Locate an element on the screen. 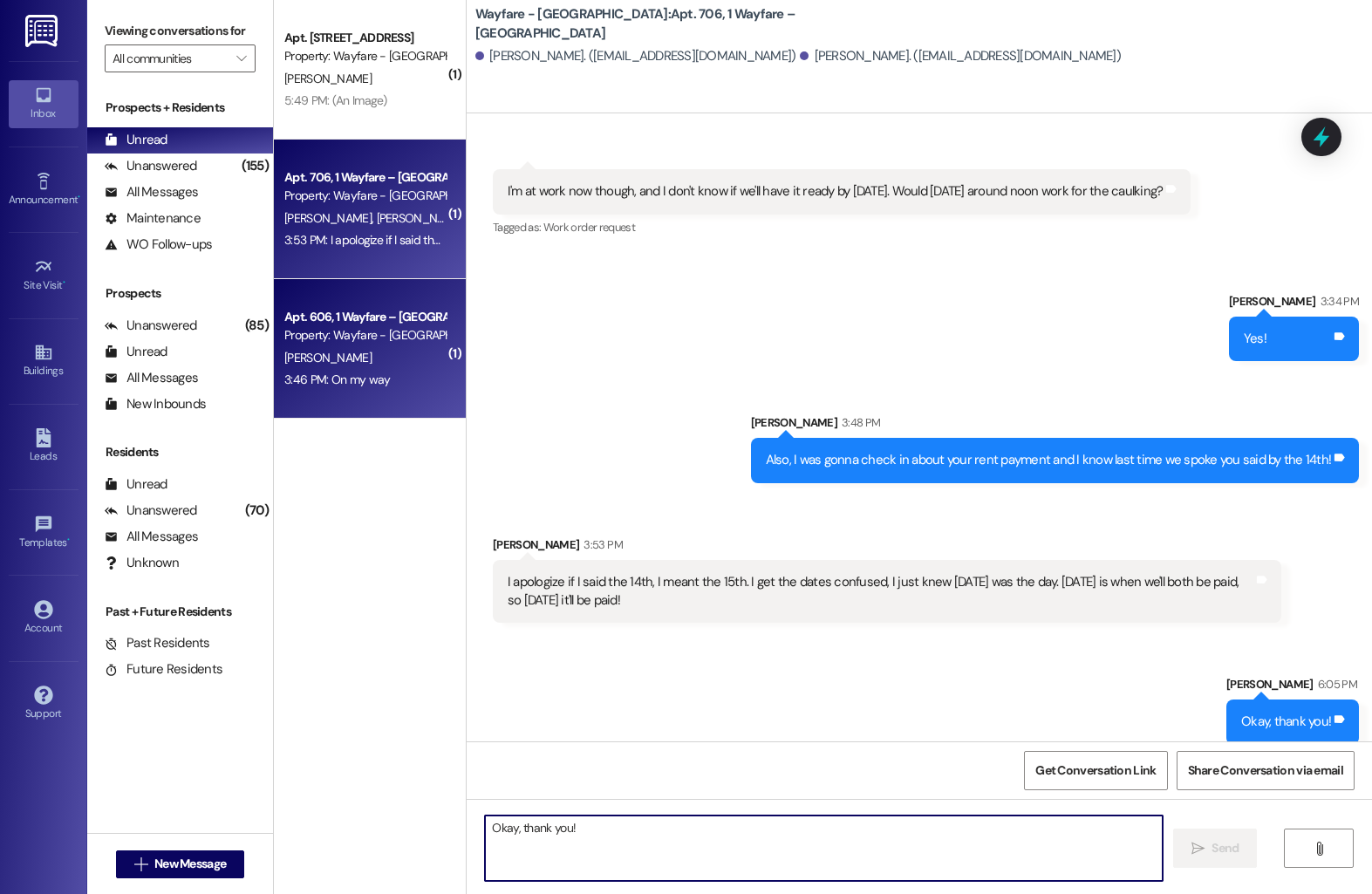 Image resolution: width=1372 pixels, height=894 pixels. div: (155) is located at coordinates (255, 165).